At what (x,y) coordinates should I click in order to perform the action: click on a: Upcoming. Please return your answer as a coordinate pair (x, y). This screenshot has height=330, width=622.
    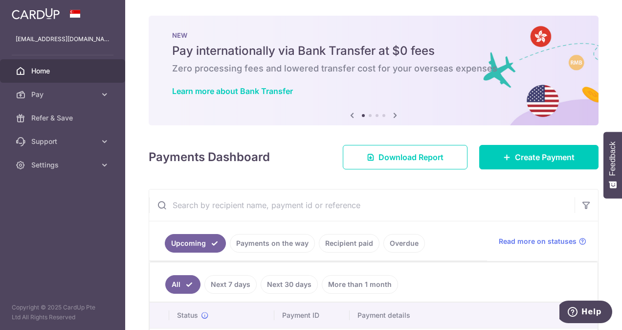
    Looking at the image, I should click on (195, 243).